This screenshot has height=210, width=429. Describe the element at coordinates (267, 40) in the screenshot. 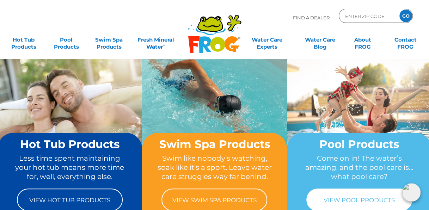

I see `a: Water CareExperts` at that location.